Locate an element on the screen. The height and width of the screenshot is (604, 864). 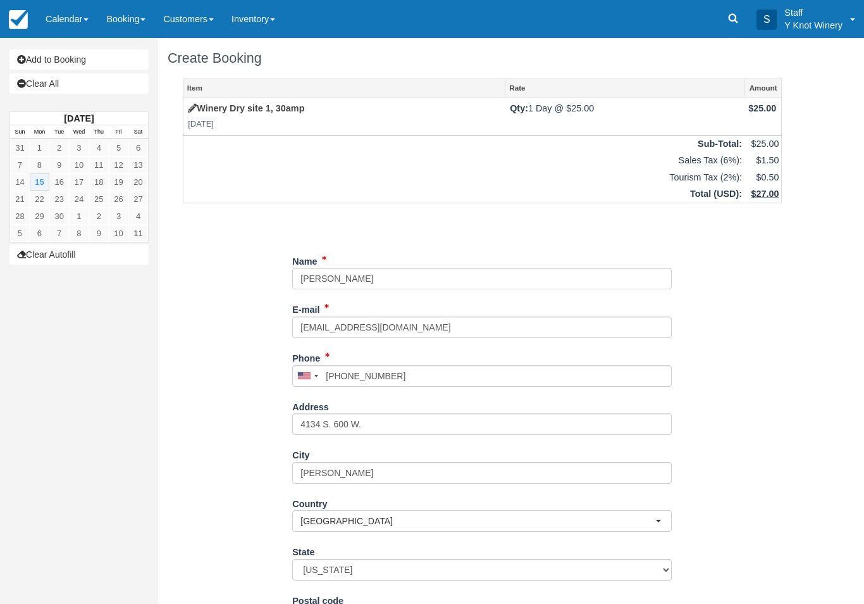
a: Add to Booking is located at coordinates (79, 59).